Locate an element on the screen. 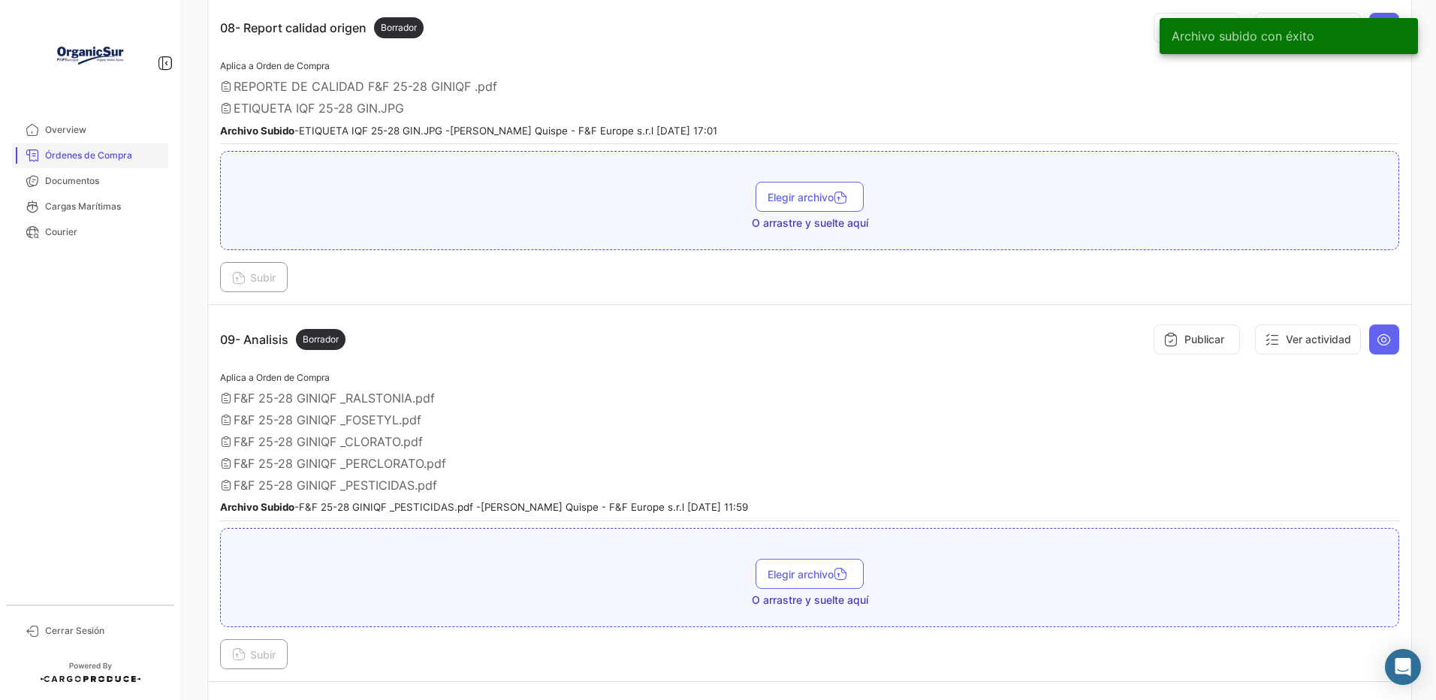 The width and height of the screenshot is (1436, 700). img: Logo+OrganicSur.png is located at coordinates (90, 56).